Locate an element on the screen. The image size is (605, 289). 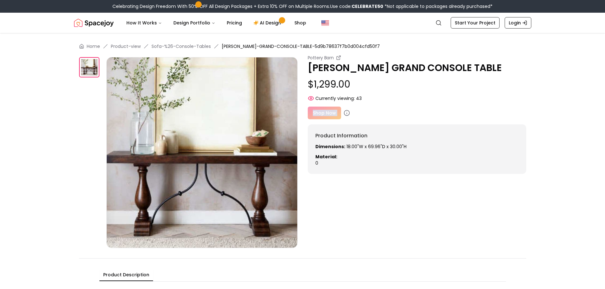
a: Pricing is located at coordinates (234, 23).